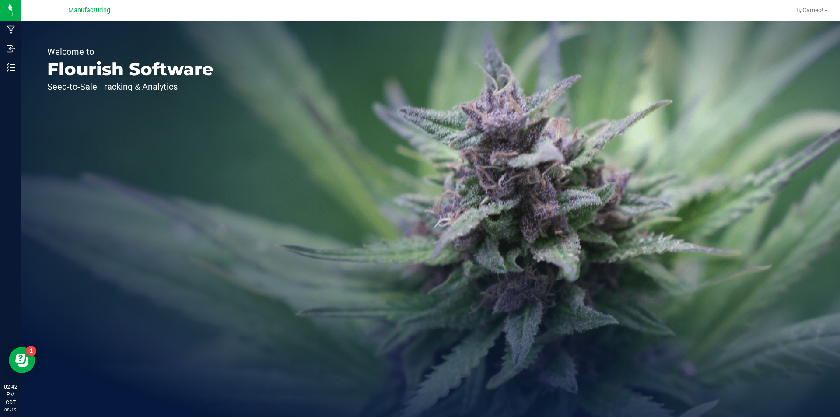  I want to click on span: Hi, Cameo!, so click(808, 10).